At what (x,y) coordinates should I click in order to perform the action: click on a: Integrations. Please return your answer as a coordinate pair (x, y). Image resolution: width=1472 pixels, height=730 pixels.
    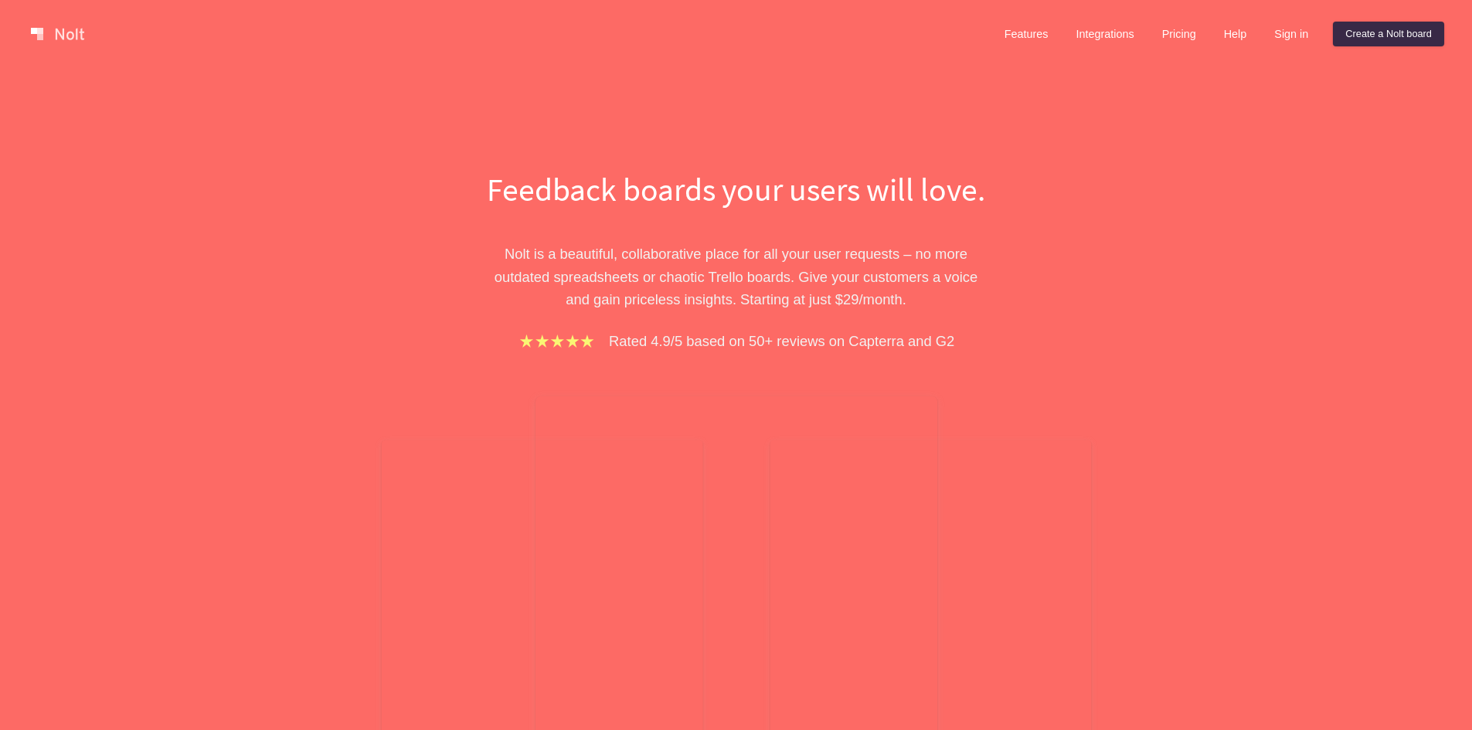
    Looking at the image, I should click on (1104, 34).